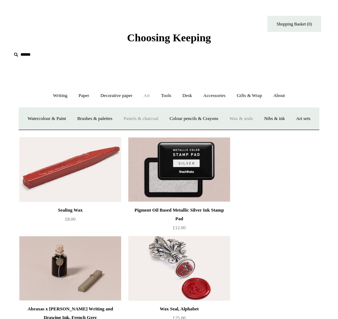  Describe the element at coordinates (84, 95) in the screenshot. I see `a: Paper` at that location.